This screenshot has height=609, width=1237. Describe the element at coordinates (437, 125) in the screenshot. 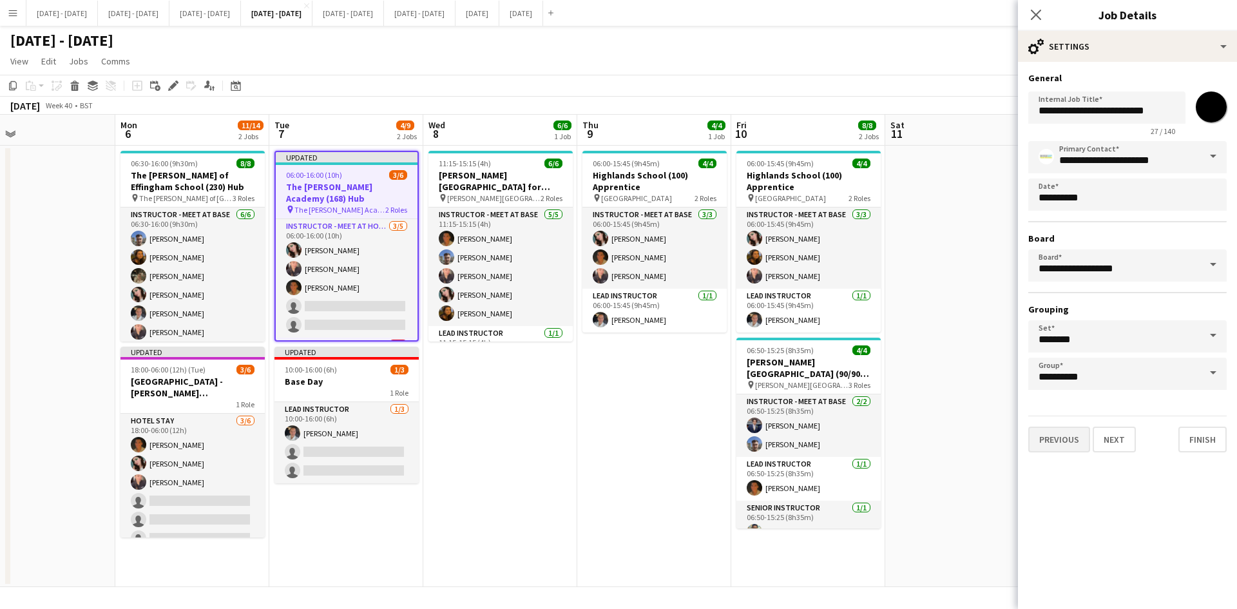

I see `span: Wed` at that location.